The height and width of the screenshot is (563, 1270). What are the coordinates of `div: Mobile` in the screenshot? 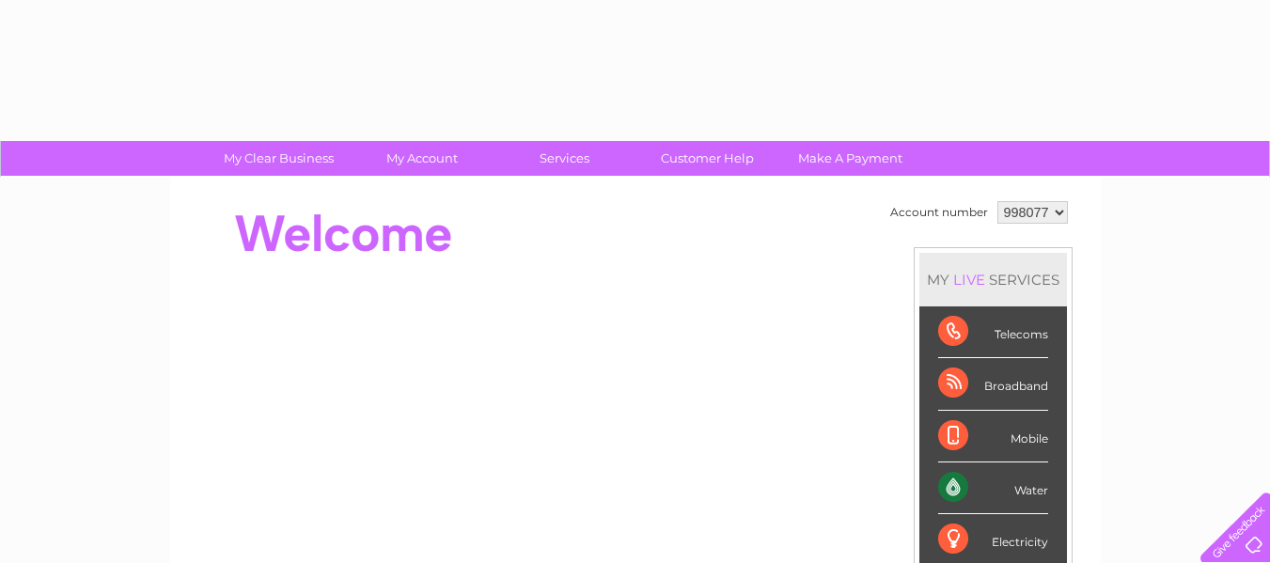 It's located at (993, 436).